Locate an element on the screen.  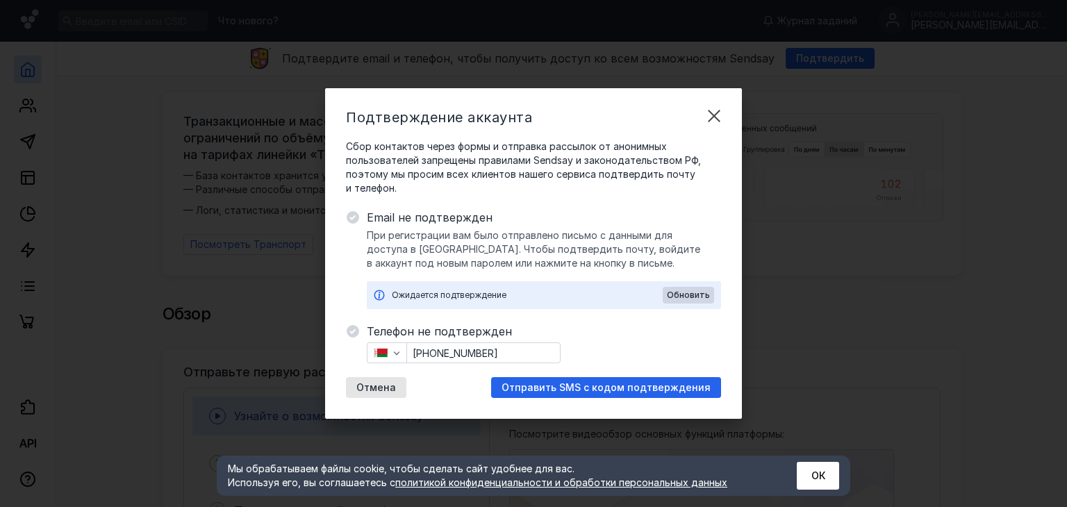
a: политикой конфиденциальности и обработки персональных данных is located at coordinates (561, 482).